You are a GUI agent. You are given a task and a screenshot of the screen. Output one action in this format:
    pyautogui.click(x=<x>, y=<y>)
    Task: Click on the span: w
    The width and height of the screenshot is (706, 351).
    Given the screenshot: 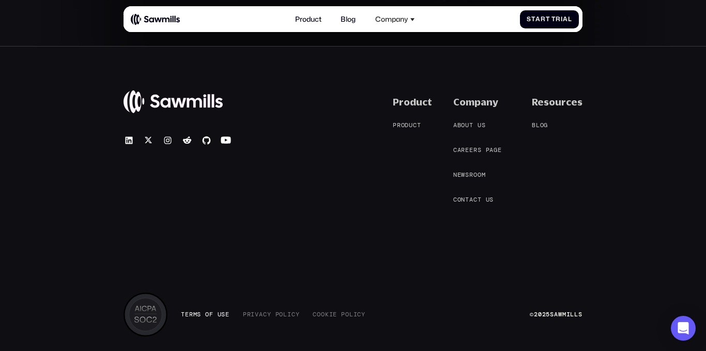 What is the action you would take?
    pyautogui.click(x=463, y=175)
    